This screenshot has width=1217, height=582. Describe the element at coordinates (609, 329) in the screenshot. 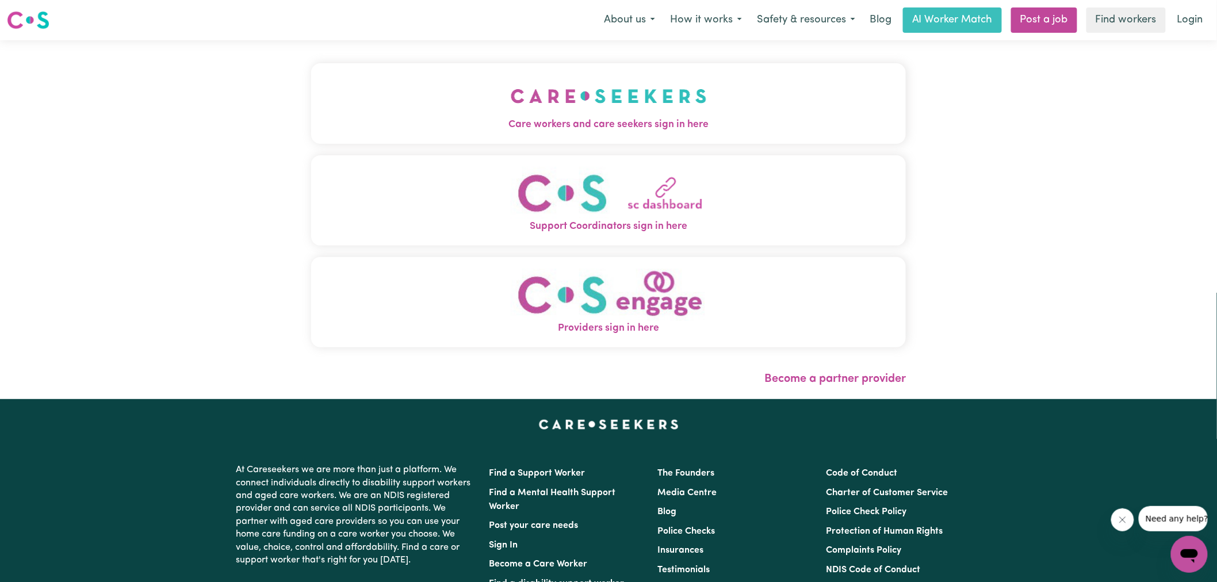

I see `span: Providers sign in here` at that location.